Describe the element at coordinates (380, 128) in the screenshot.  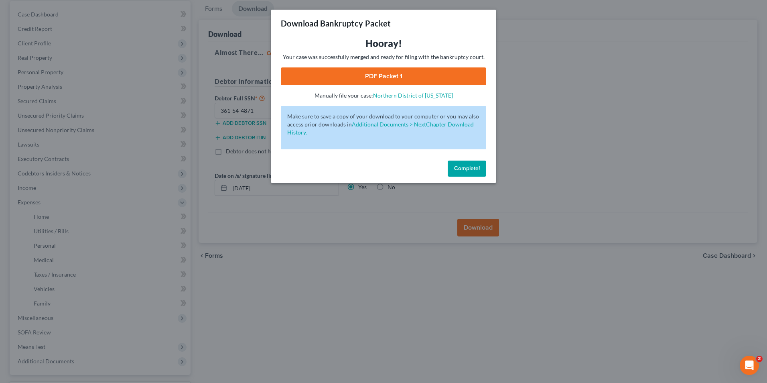
I see `a: Additional Documents > NextChapter Download History.` at that location.